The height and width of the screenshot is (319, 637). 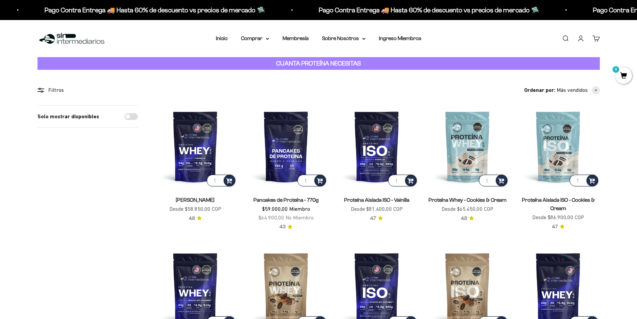 What do you see at coordinates (616, 70) in the screenshot?
I see `mark: 0` at bounding box center [616, 70].